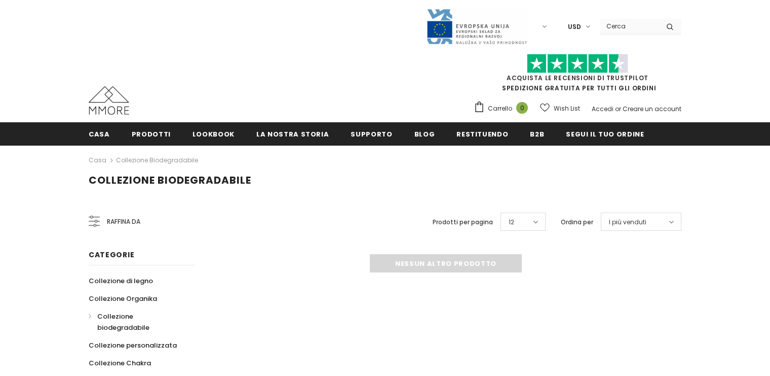 This screenshot has height=376, width=770. Describe the element at coordinates (500, 108) in the screenshot. I see `span: Carrello` at that location.